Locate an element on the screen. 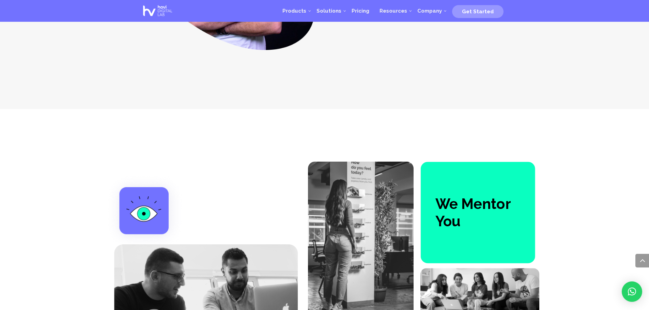  span: Solutions is located at coordinates (329, 11).